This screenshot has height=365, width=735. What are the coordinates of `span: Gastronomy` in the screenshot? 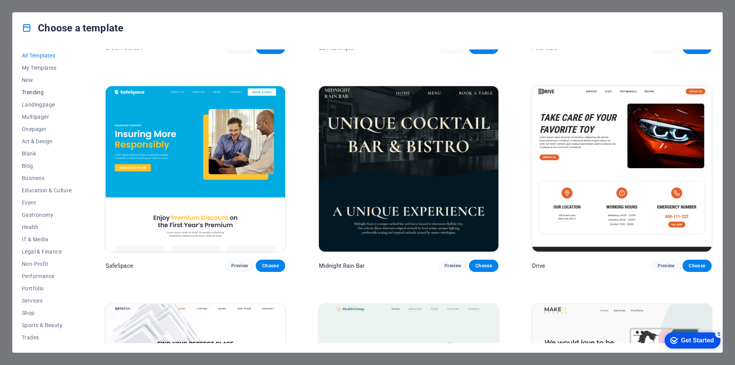 It's located at (47, 215).